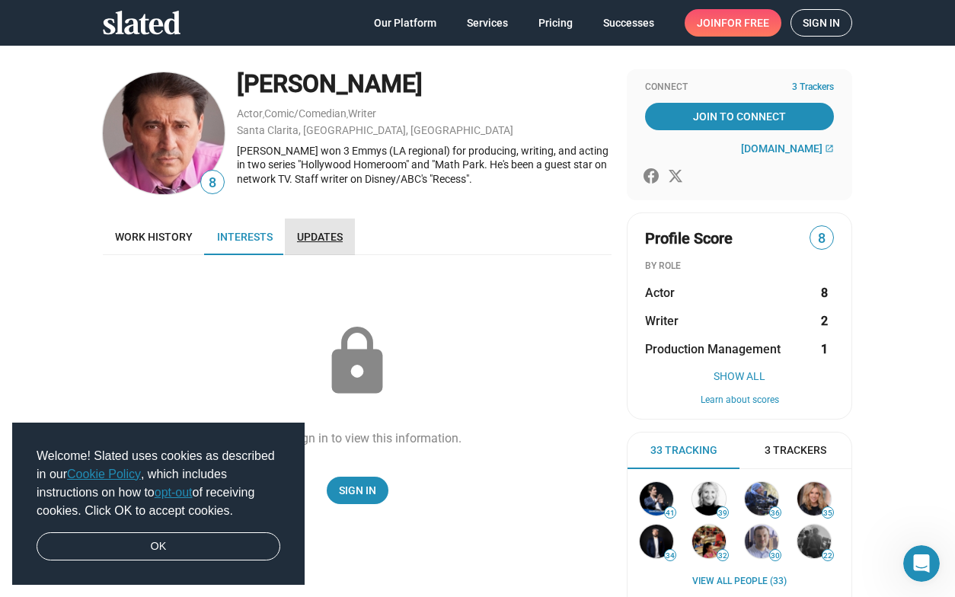 The height and width of the screenshot is (597, 955). What do you see at coordinates (821, 23) in the screenshot?
I see `a: Sign in` at bounding box center [821, 23].